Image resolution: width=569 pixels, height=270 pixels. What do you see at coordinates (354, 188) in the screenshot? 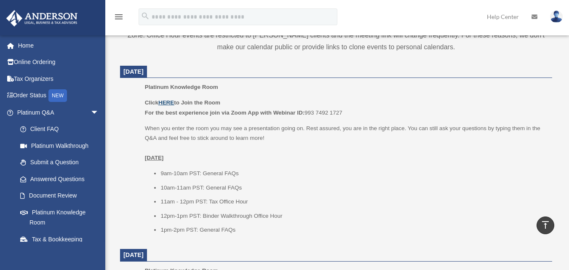
I see `li: 10am-11am PST: General FAQs` at bounding box center [354, 188].